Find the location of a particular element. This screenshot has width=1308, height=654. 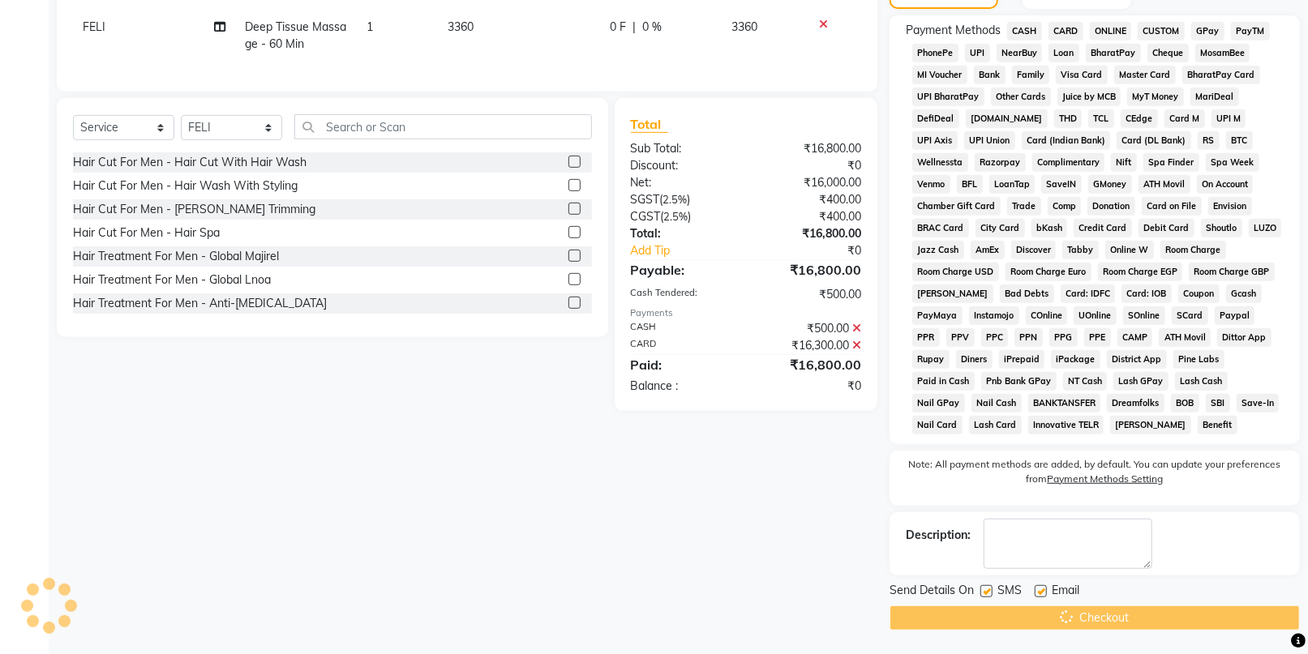

span: Credit Card is located at coordinates (1103, 228).